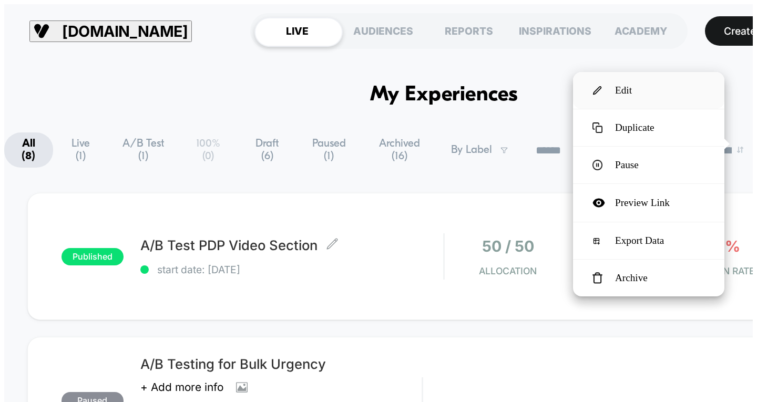  I want to click on span: 50 / 50, so click(508, 246).